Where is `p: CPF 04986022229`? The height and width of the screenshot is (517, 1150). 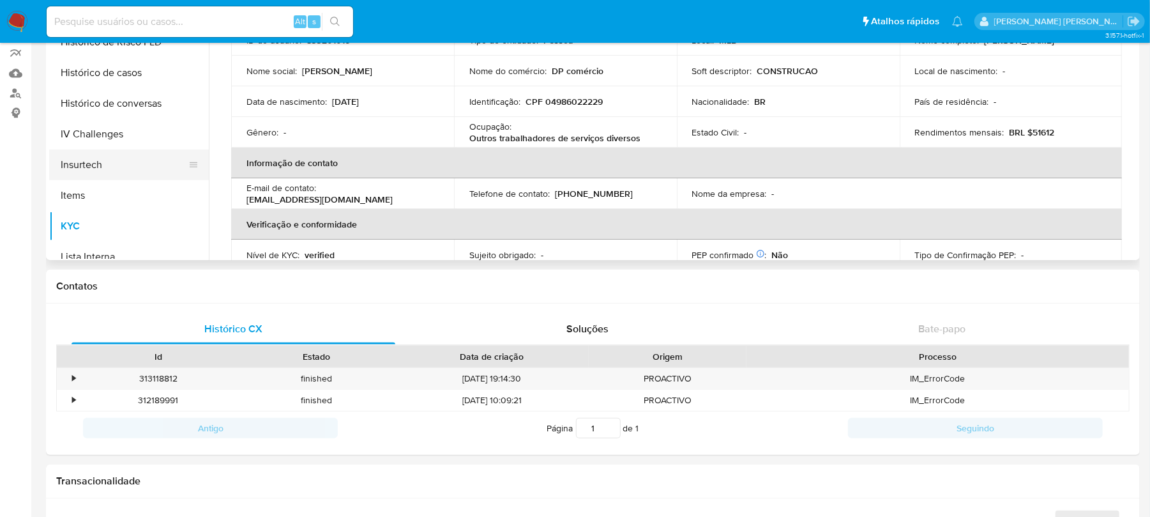 p: CPF 04986022229 is located at coordinates (564, 102).